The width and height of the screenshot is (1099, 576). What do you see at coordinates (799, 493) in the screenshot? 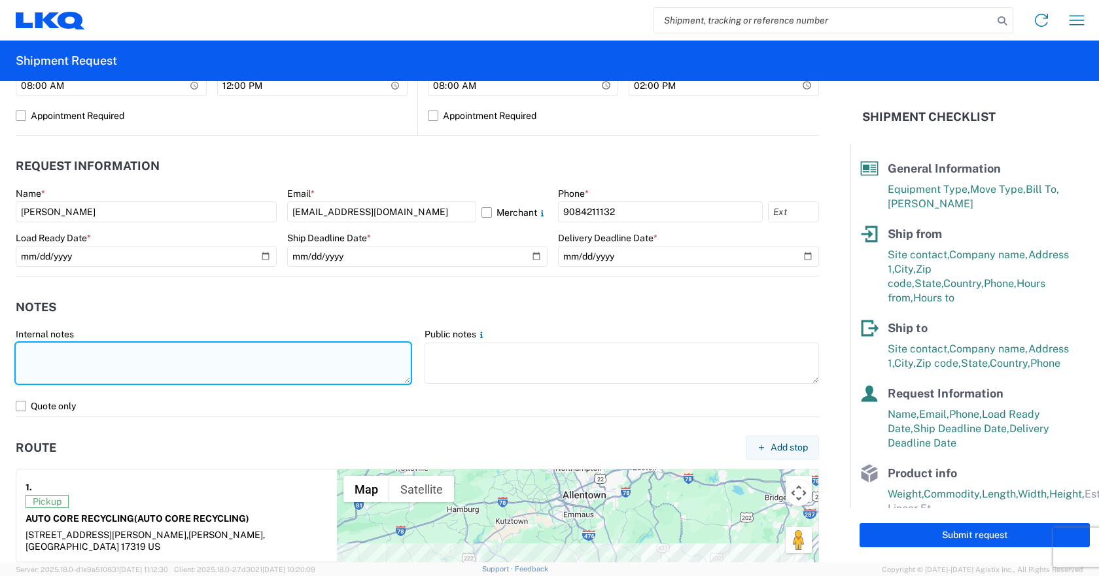
I see `button: Map camera controls` at bounding box center [799, 493].